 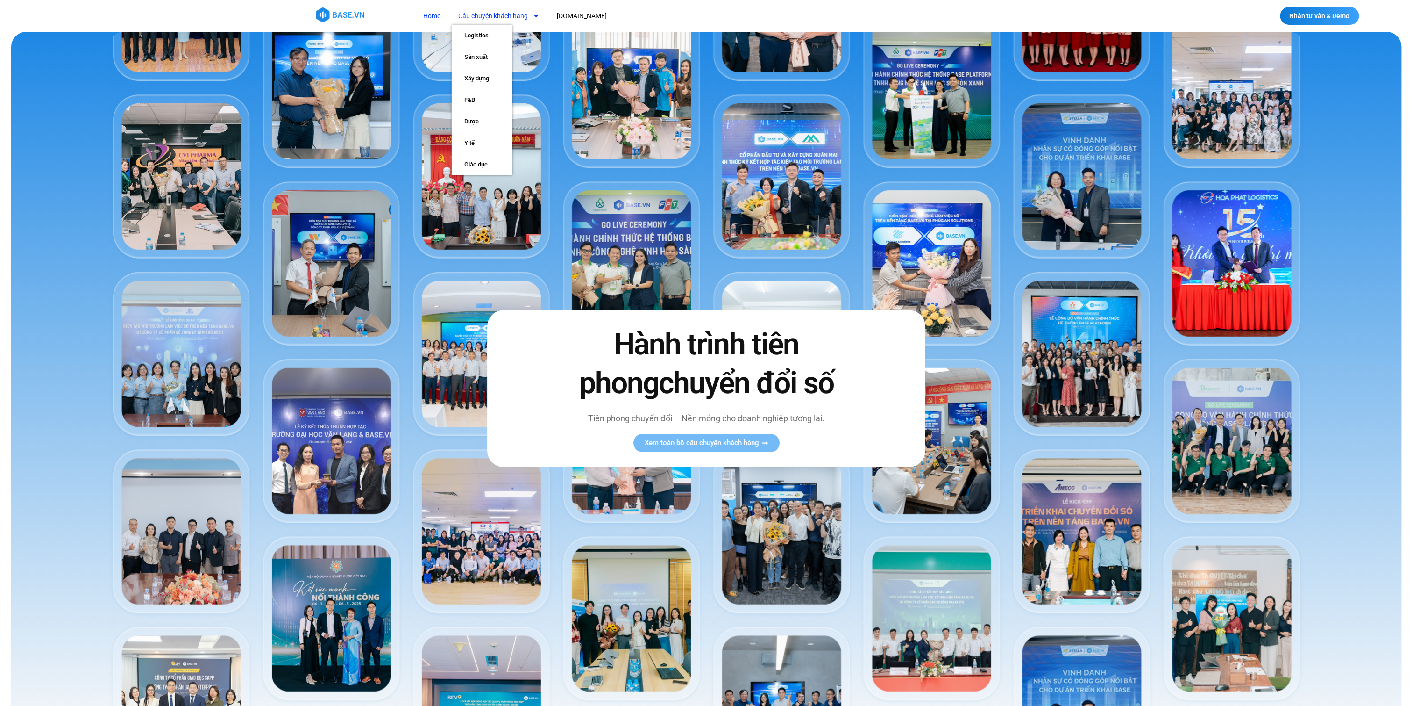 I want to click on a: Xây dựng, so click(x=482, y=78).